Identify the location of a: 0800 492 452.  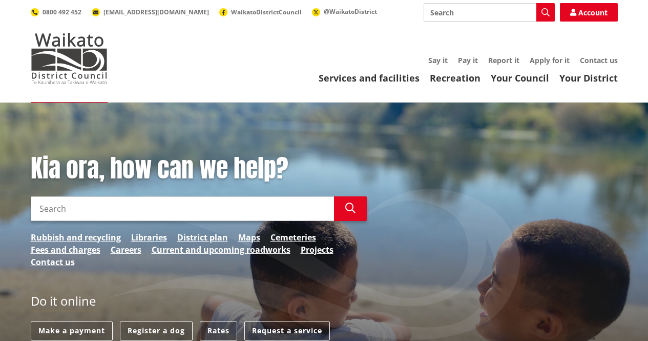
(56, 12).